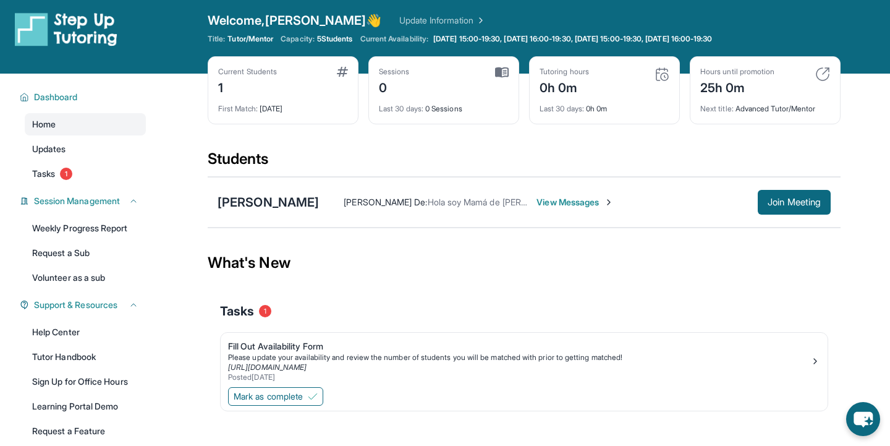 This screenshot has height=446, width=890. Describe the element at coordinates (524, 263) in the screenshot. I see `div: What's New` at that location.